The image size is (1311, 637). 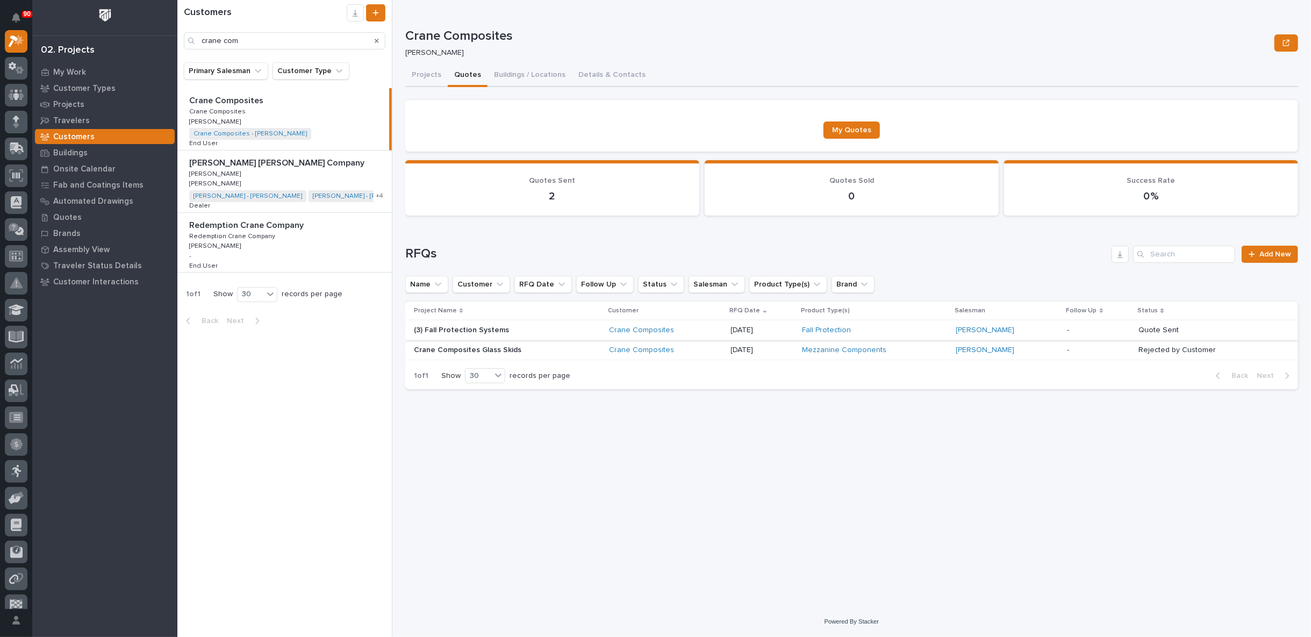 I want to click on h1: Customers, so click(x=265, y=13).